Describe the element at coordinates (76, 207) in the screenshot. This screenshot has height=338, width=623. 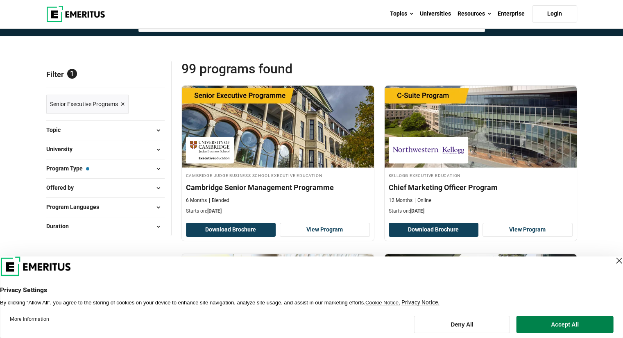
I see `span: Program Languages` at that location.